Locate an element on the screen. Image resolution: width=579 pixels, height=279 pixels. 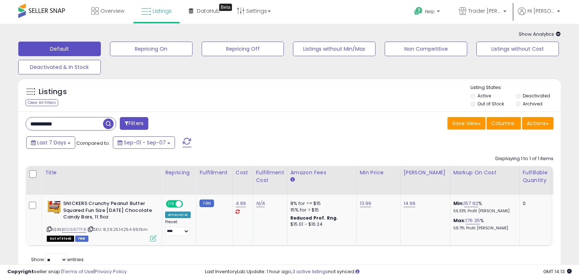
a: 4.99 is located at coordinates (241, 204).